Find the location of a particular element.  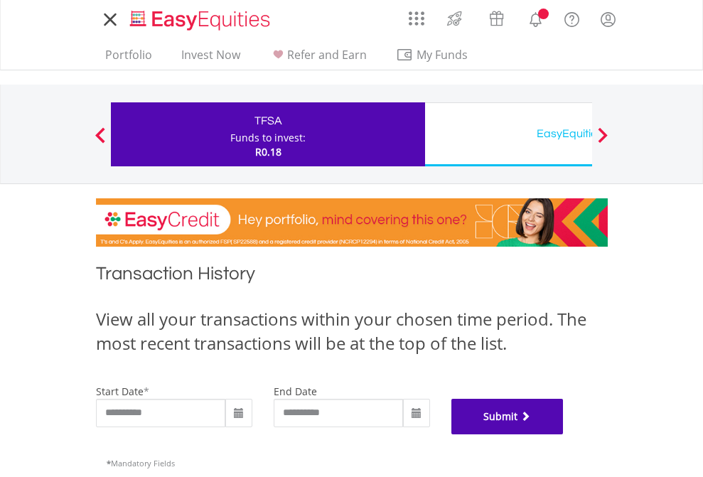

img: grid-menu-icon.svg is located at coordinates (416, 18).